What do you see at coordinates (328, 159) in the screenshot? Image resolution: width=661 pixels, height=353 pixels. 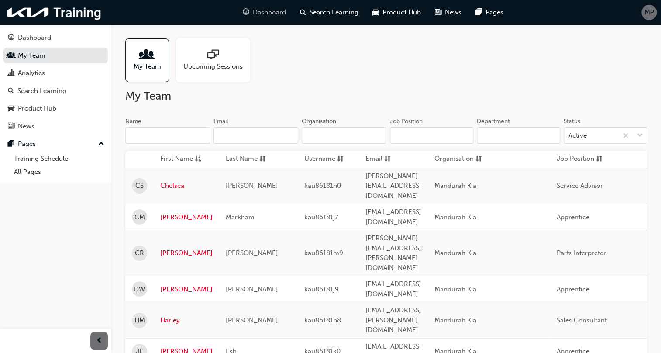 I see `button: Usernamesorting-icon` at bounding box center [328, 159].